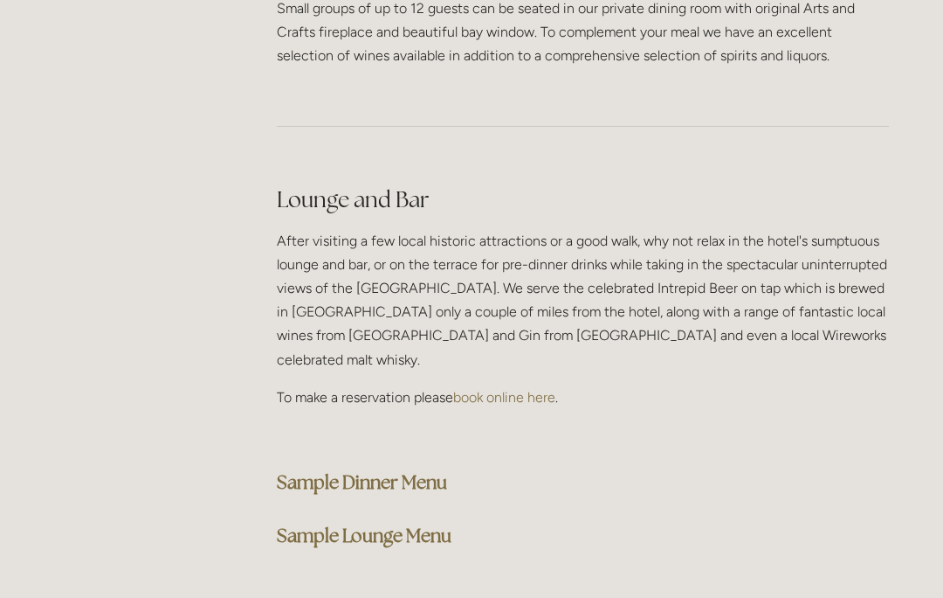 This screenshot has height=598, width=943. What do you see at coordinates (362, 481) in the screenshot?
I see `strong: Sample Dinner Menu` at bounding box center [362, 481].